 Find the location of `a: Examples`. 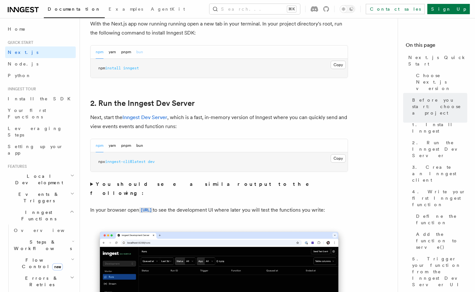

a: Examples is located at coordinates (126, 10).